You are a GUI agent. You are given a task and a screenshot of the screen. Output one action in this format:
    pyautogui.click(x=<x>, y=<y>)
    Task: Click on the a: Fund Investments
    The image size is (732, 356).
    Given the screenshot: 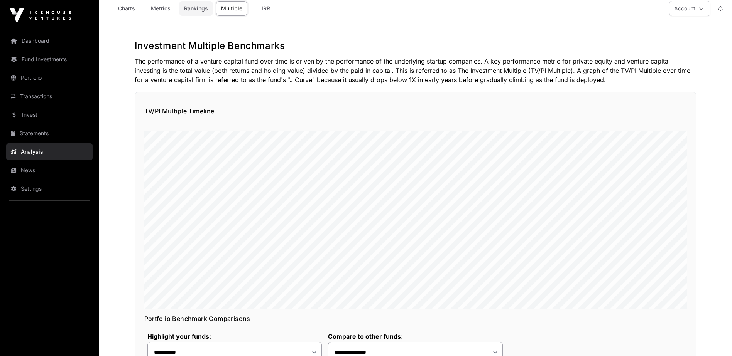 What is the action you would take?
    pyautogui.click(x=49, y=59)
    